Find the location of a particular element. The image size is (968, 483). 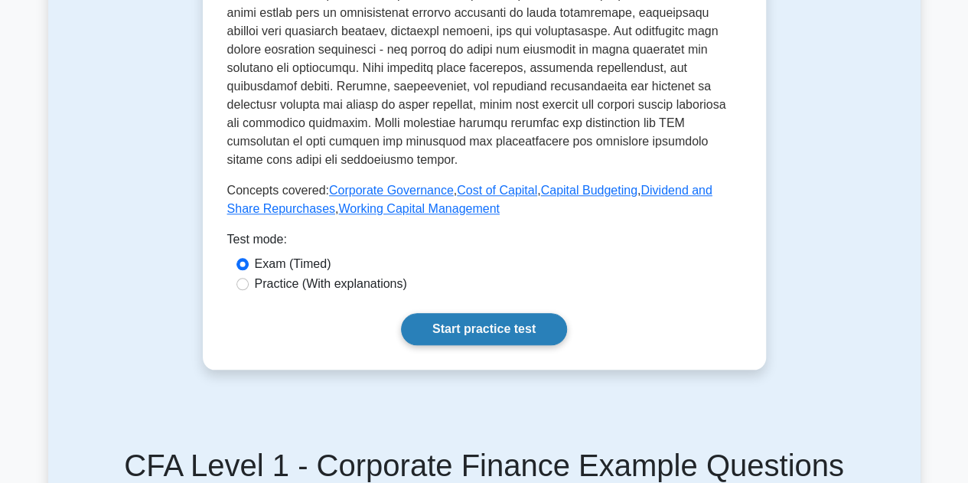

p: Concepts covered: , , , , is located at coordinates (484, 200).